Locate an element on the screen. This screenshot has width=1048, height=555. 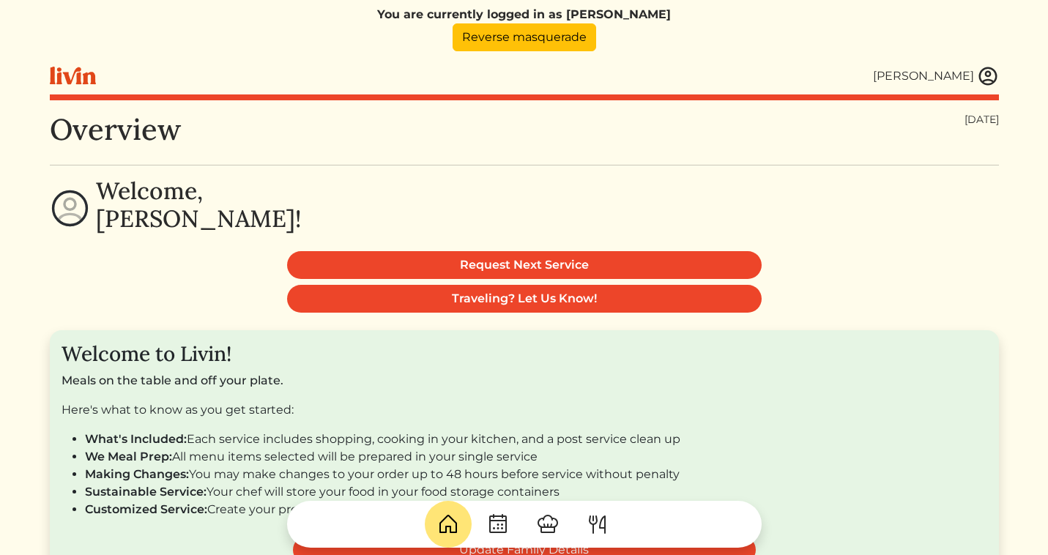
img: CalendarDots-5bcf9d9080389f2a281d69619e1c85352834be518fbc73d9501aef674afc0d57.svg is located at coordinates (498, 524).